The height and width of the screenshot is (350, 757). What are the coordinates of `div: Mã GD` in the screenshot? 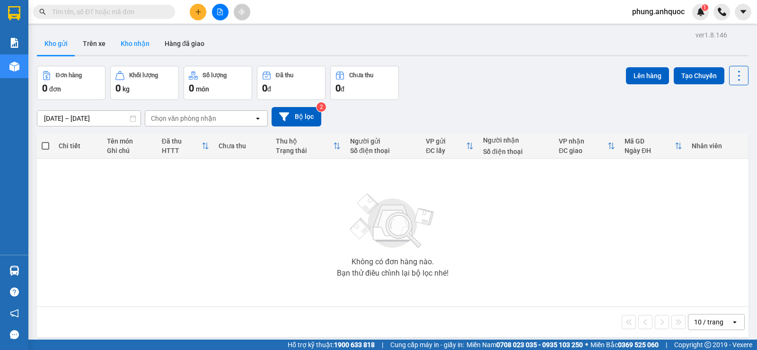 It's located at (649, 141).